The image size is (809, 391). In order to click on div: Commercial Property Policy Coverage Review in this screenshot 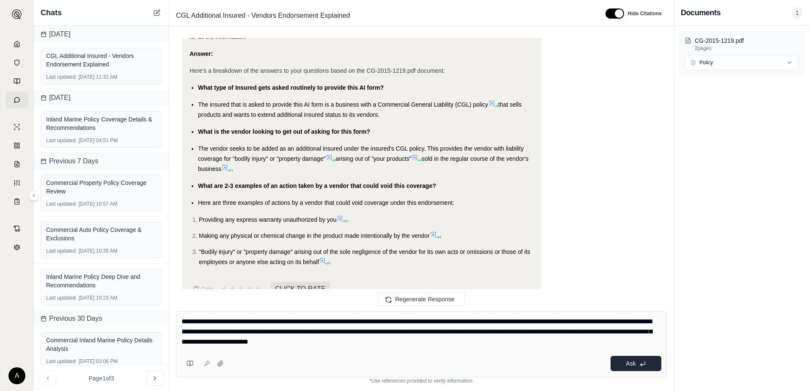, I will do `click(101, 187)`.